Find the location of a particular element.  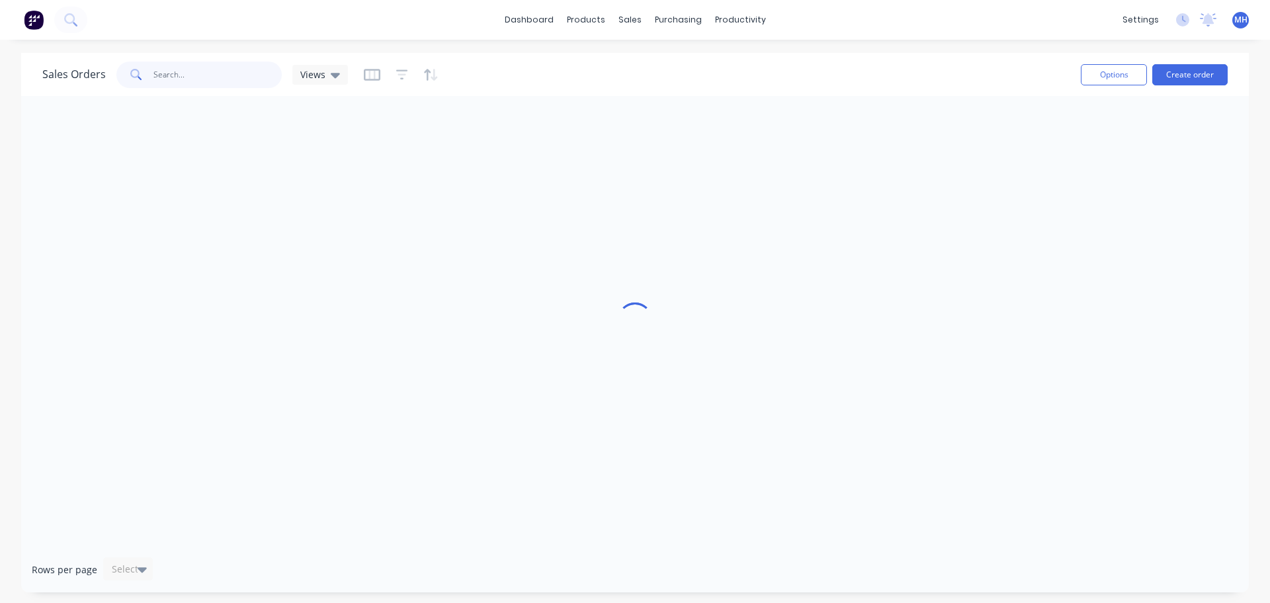

h1: Sales Orders is located at coordinates (74, 74).